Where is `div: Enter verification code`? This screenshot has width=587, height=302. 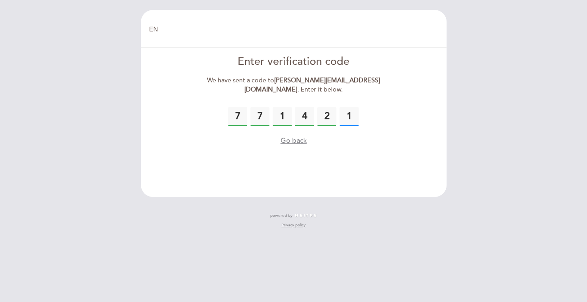 div: Enter verification code is located at coordinates (293, 62).